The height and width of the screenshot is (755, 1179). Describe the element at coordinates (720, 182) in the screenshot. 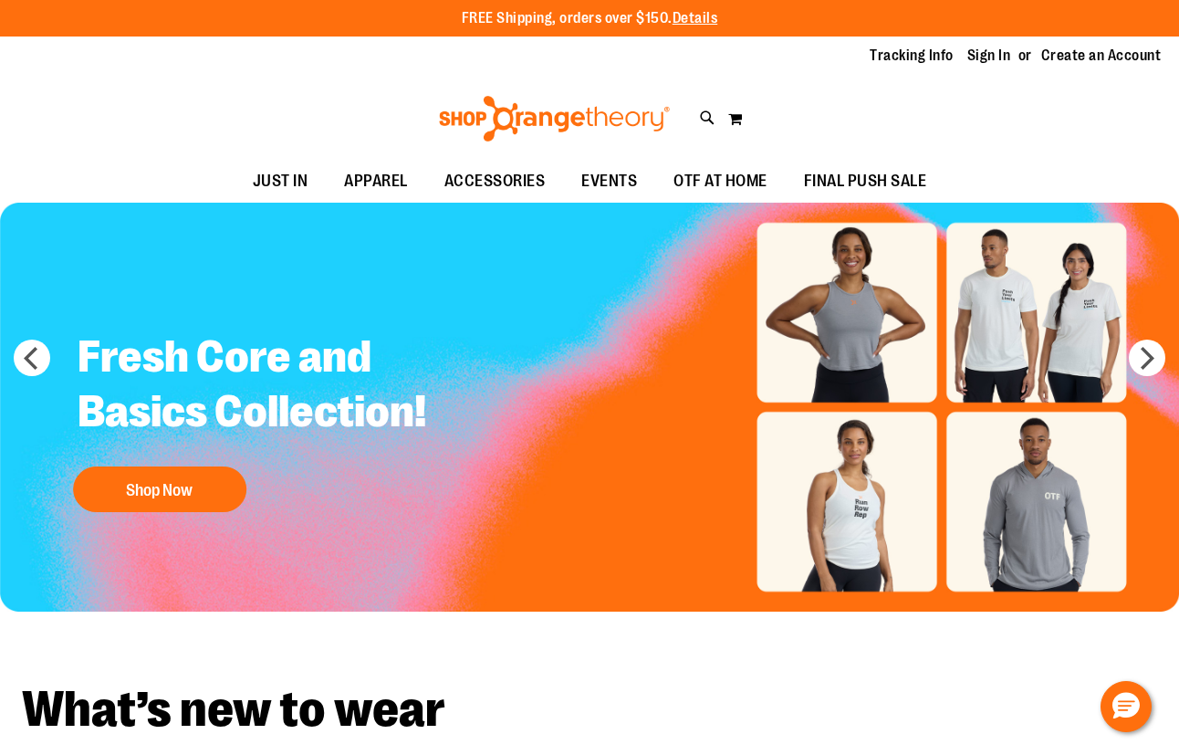

I see `a: OTF AT HOME` at that location.